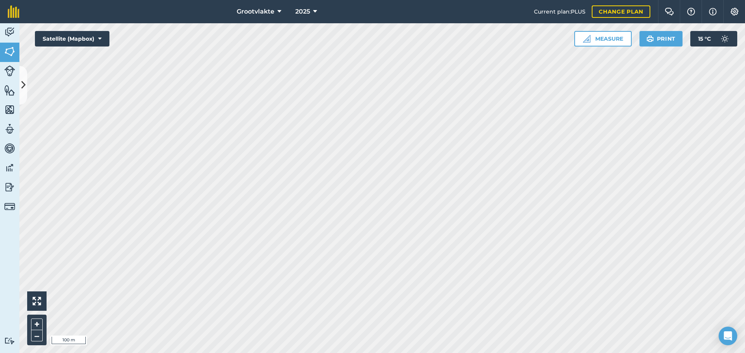  What do you see at coordinates (704, 39) in the screenshot?
I see `span: 15 ° C` at bounding box center [704, 39].